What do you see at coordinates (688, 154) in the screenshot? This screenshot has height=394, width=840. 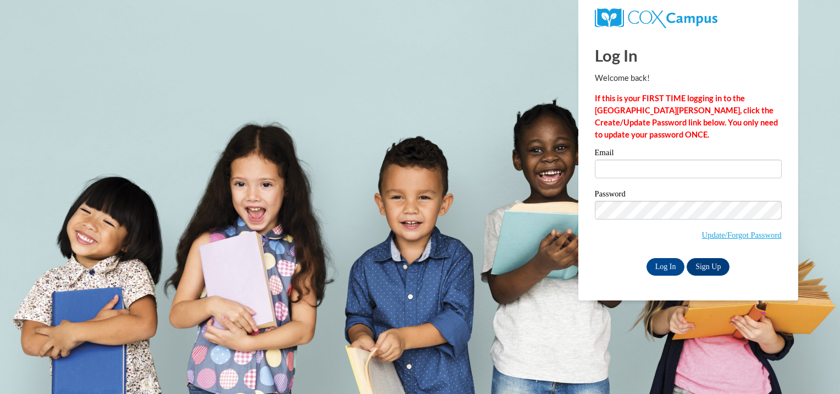 I see `label: Email` at bounding box center [688, 154].